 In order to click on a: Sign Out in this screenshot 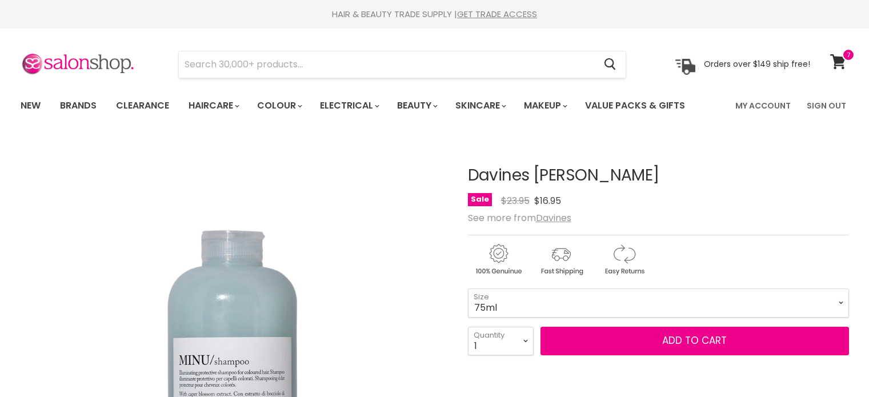, I will do `click(827, 106)`.